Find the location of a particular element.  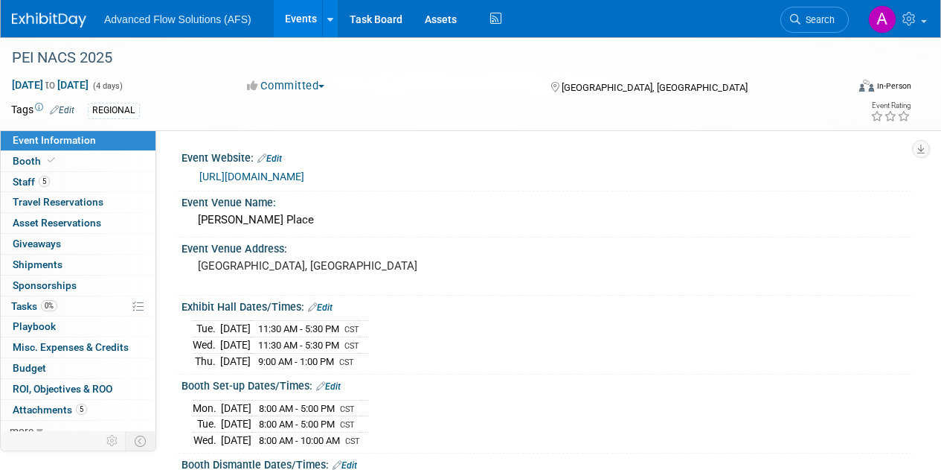

div: REGIONAL is located at coordinates (114, 110).